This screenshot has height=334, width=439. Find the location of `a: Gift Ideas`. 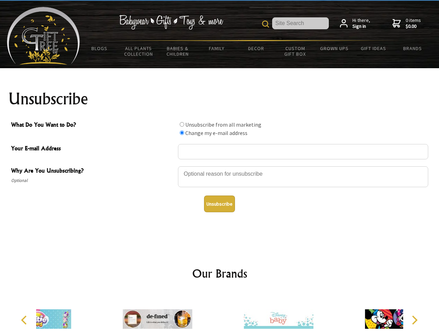

a: Gift Ideas is located at coordinates (373, 48).